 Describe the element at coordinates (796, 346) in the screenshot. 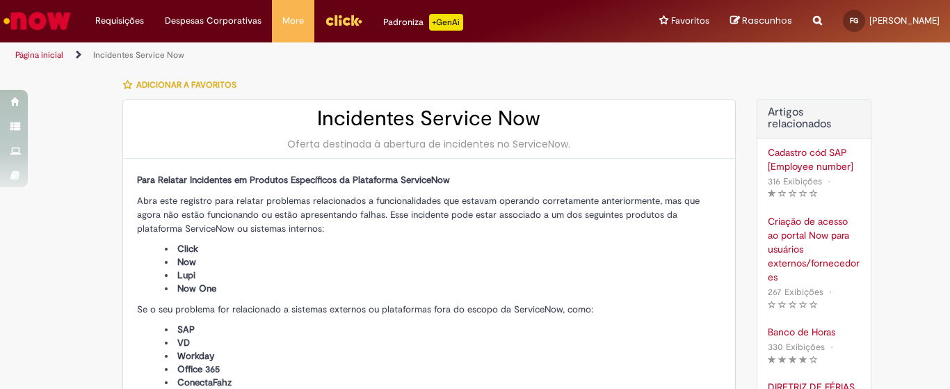

I see `span: 330 Exibições` at that location.